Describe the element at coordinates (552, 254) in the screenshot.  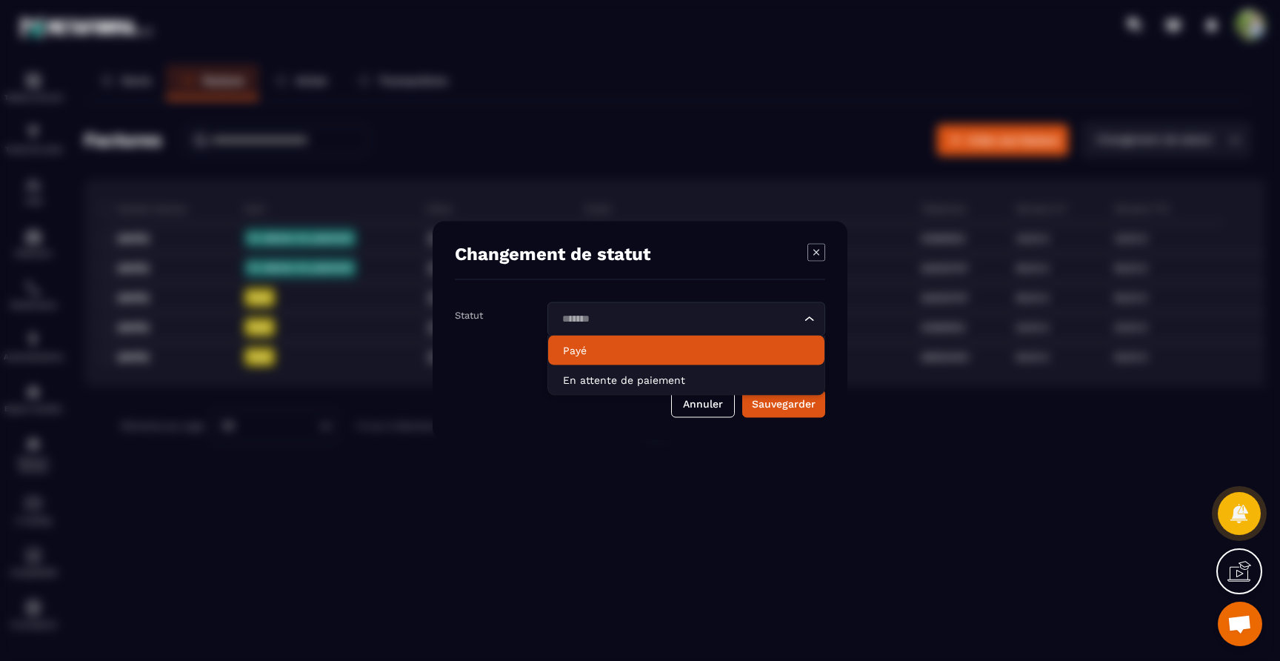
I see `h4: Changement de statut` at that location.